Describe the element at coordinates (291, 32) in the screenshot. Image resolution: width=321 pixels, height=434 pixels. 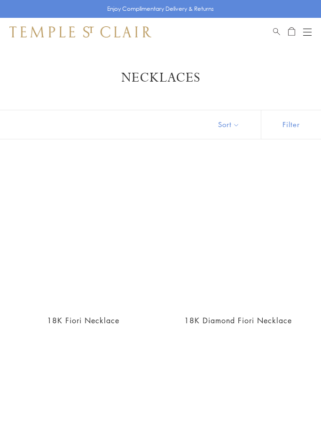
I see `a: Open Shopping Bag` at that location.